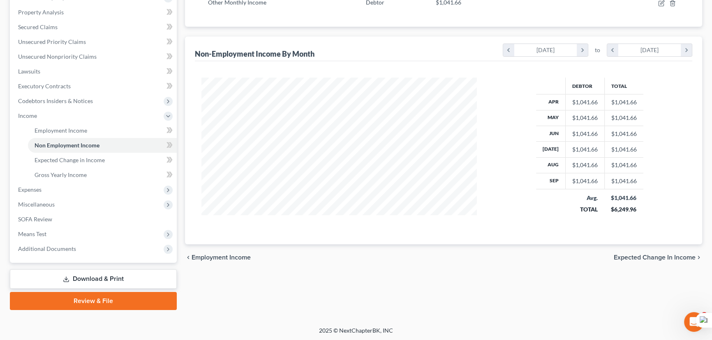 Image resolution: width=712 pixels, height=340 pixels. I want to click on a: Unsecured Nonpriority Claims, so click(94, 57).